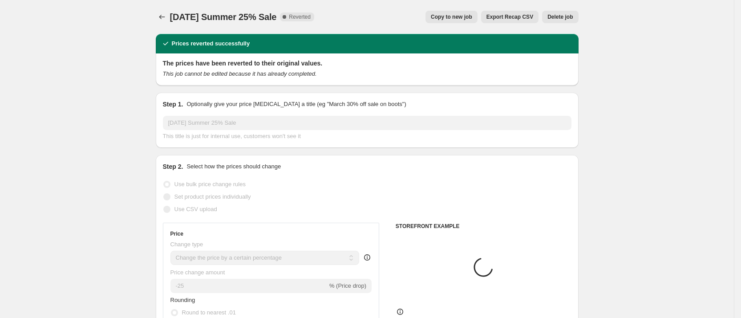 Image resolution: width=741 pixels, height=318 pixels. I want to click on input: 30% off holiday sale, so click(367, 123).